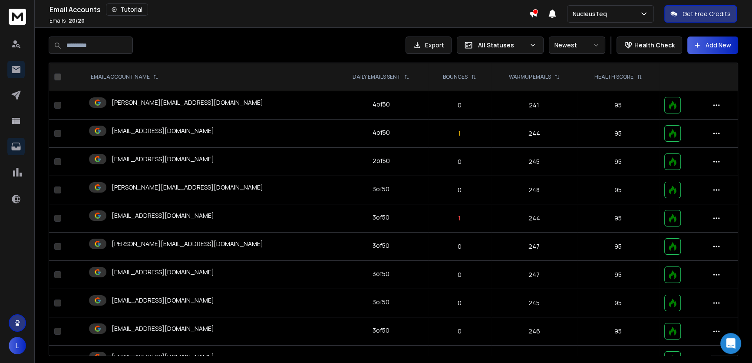  I want to click on button: Export, so click(429, 45).